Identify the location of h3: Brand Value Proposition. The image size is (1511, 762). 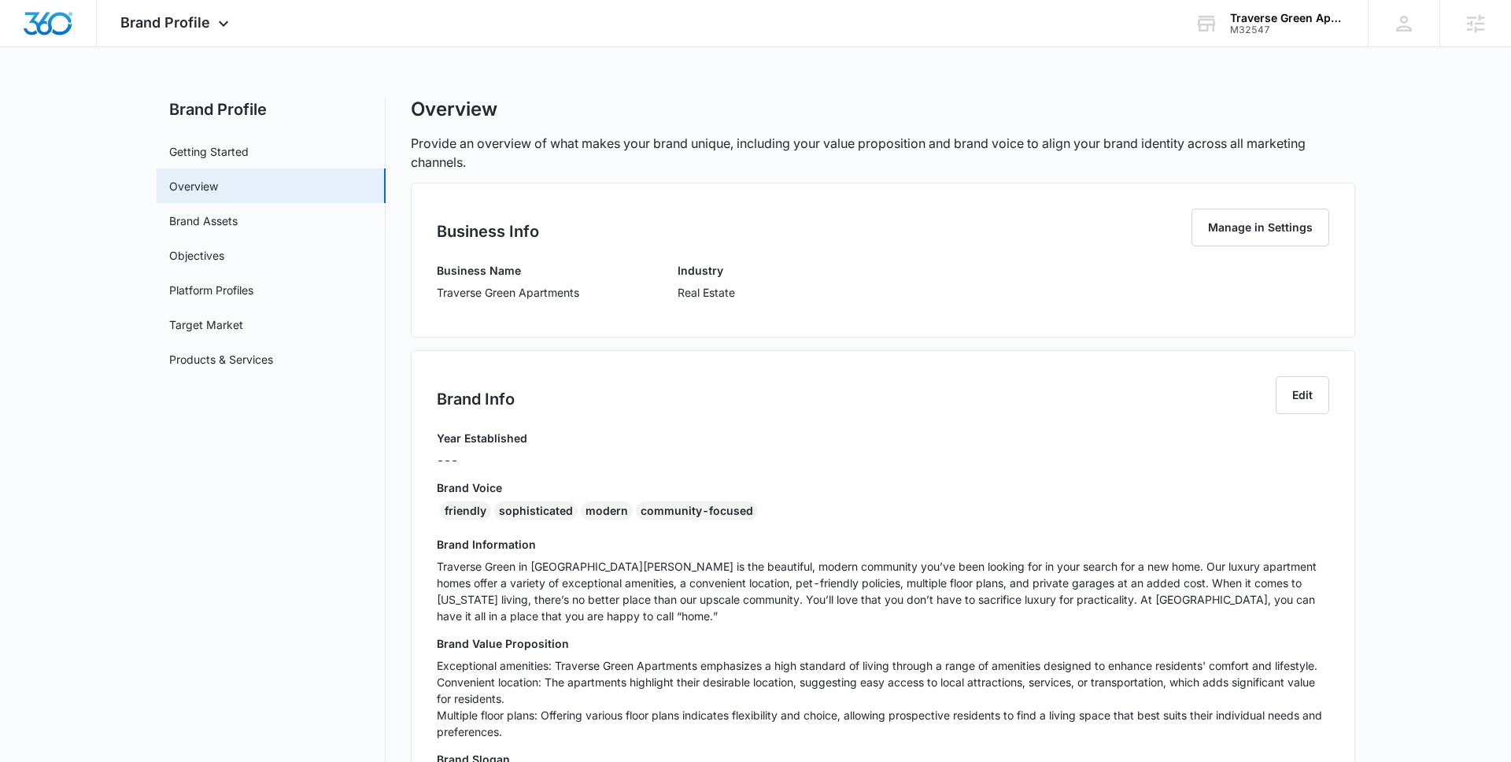
(883, 643).